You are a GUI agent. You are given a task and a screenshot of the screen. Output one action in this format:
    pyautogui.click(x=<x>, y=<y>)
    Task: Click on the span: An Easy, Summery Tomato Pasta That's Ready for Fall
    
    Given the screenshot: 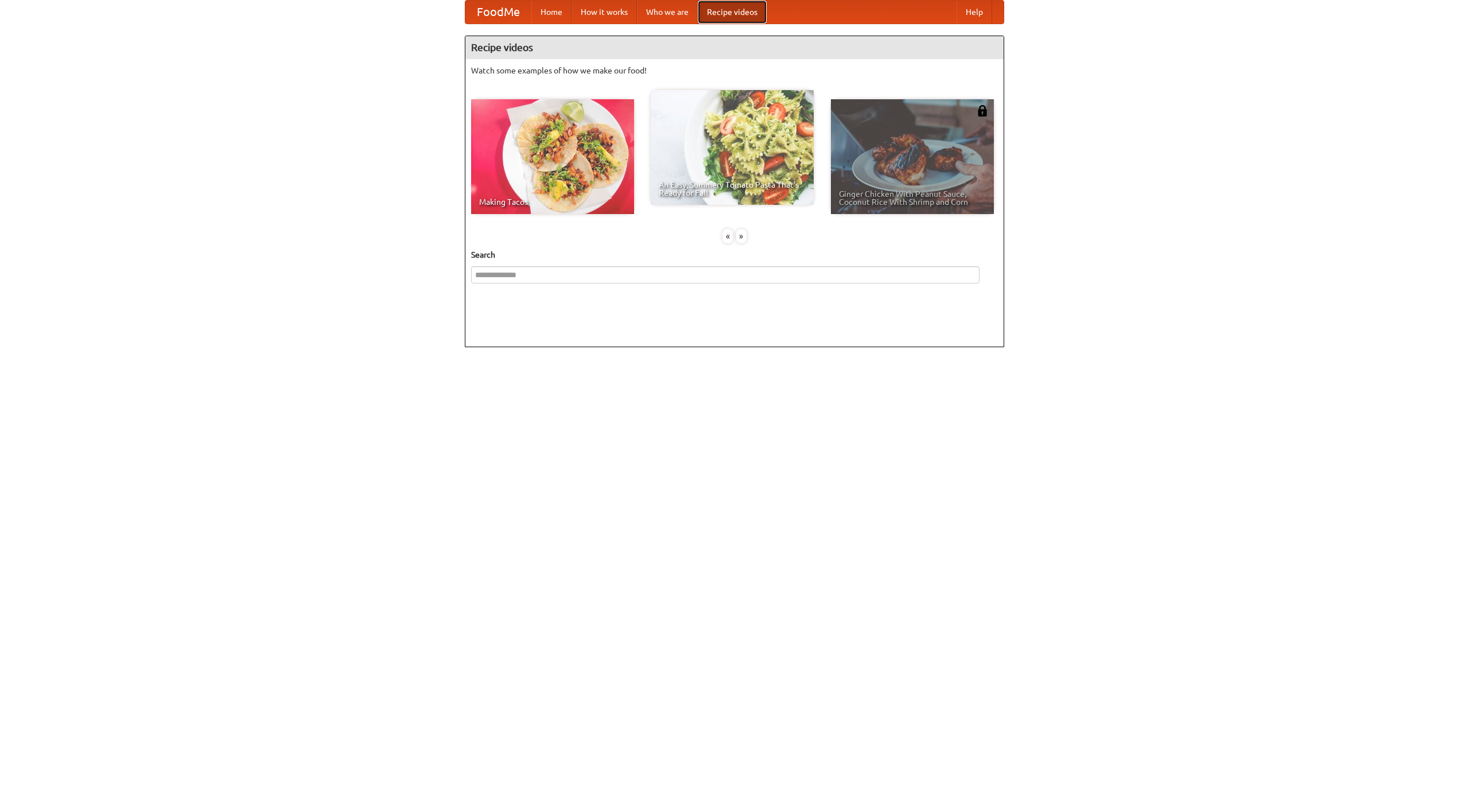 What is the action you would take?
    pyautogui.click(x=732, y=189)
    